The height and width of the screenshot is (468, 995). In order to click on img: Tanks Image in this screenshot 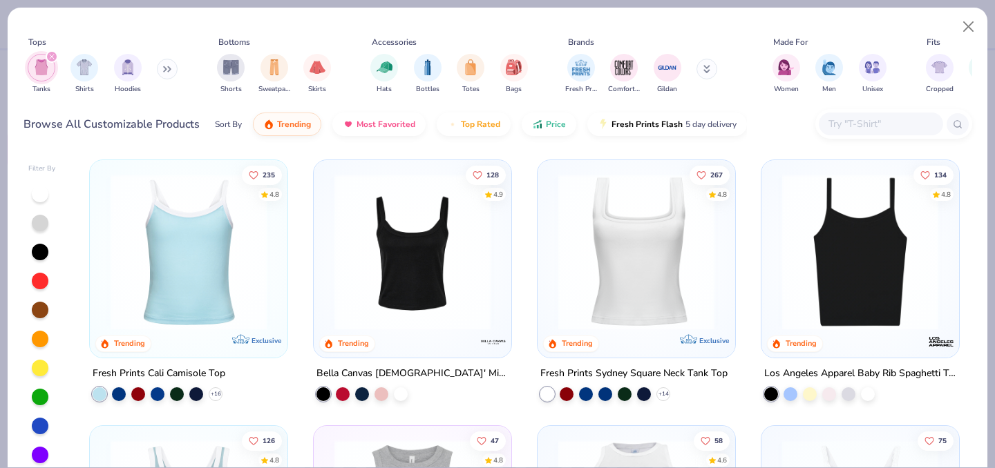, I will do `click(41, 67)`.